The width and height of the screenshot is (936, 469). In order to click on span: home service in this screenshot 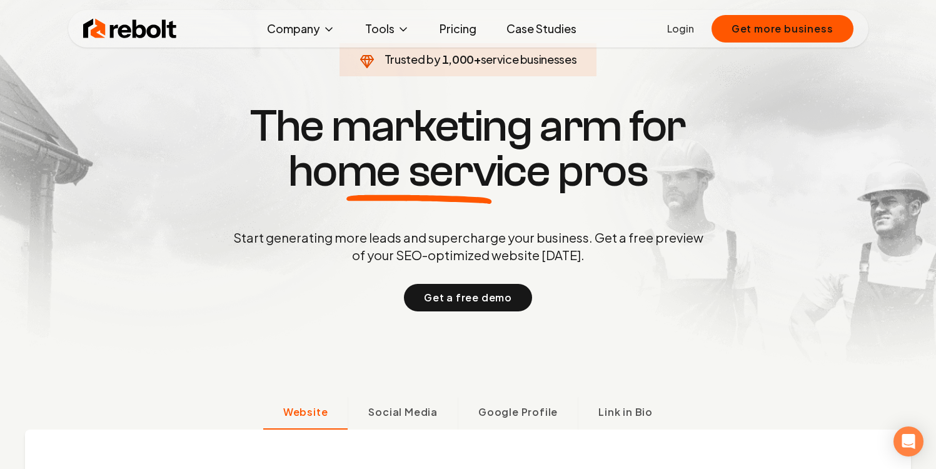, I will do `click(419, 171)`.